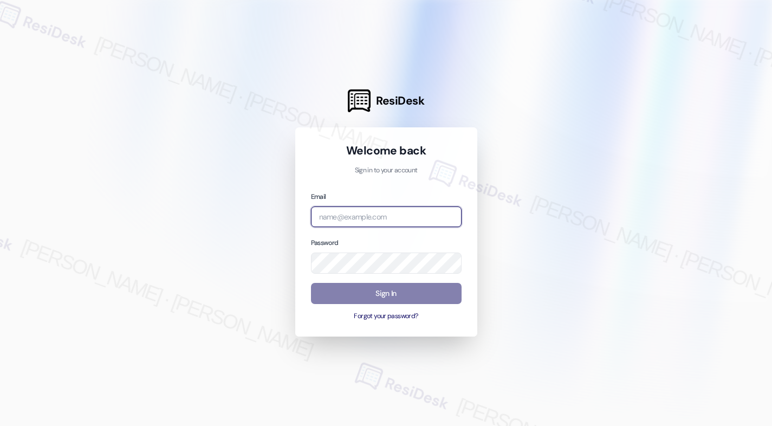 This screenshot has width=772, height=426. What do you see at coordinates (386, 217) in the screenshot?
I see `input: name@example.com` at bounding box center [386, 217].